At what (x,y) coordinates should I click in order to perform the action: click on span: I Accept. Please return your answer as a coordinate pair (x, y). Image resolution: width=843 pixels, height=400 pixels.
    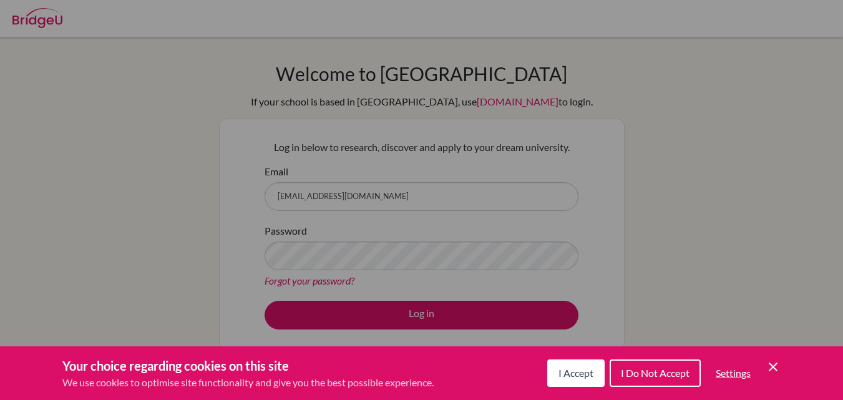
    Looking at the image, I should click on (576, 372).